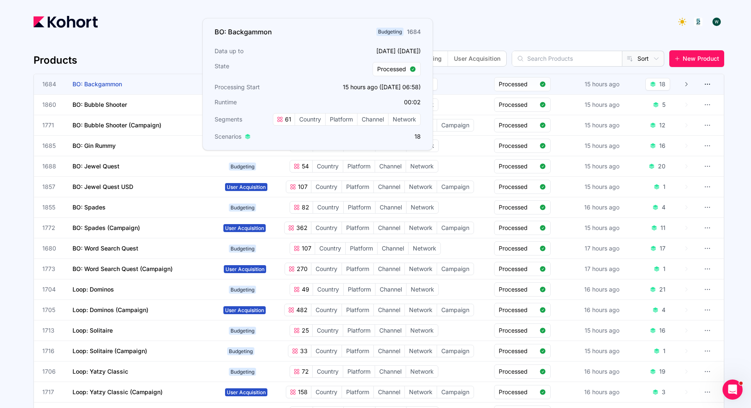  What do you see at coordinates (52, 351) in the screenshot?
I see `span: 1716` at bounding box center [52, 351].